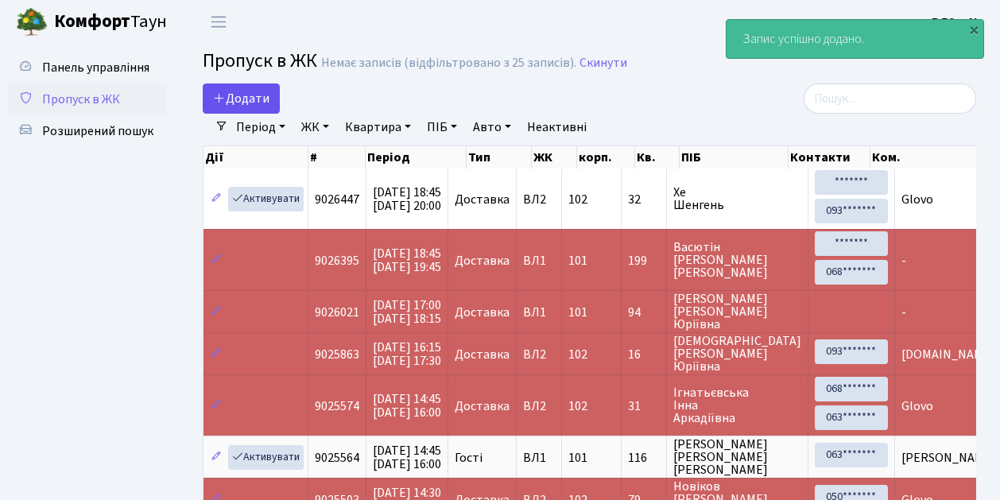 The height and width of the screenshot is (500, 1000). Describe the element at coordinates (87, 68) in the screenshot. I see `a: Панель управління` at that location.